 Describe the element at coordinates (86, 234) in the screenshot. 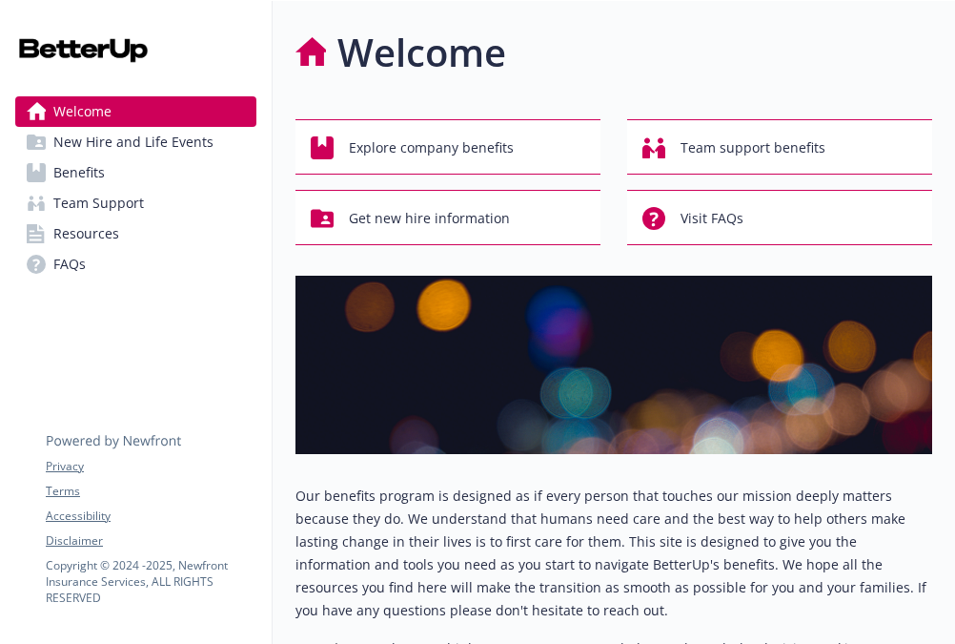

I see `span: Resources` at that location.